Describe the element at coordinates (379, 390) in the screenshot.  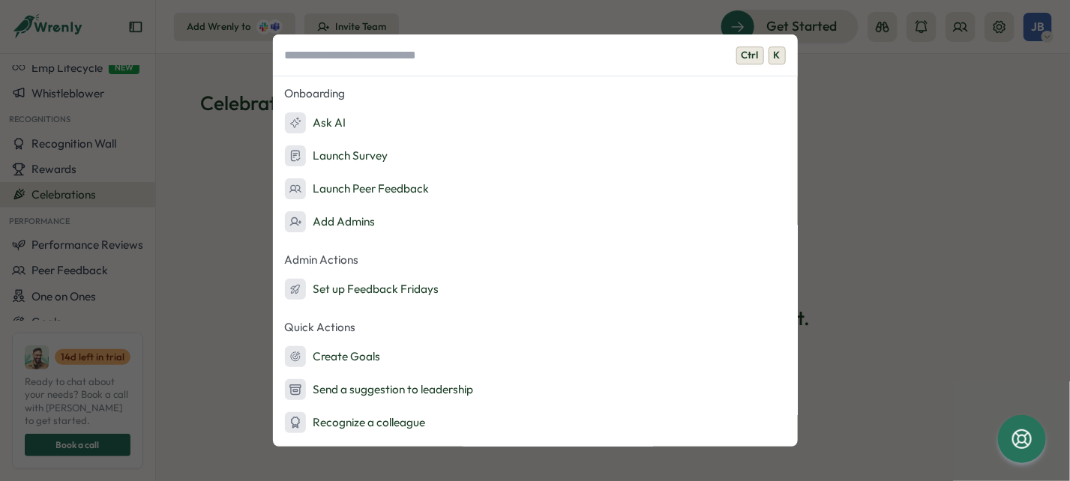
I see `div: Send a suggestion to leadership` at that location.